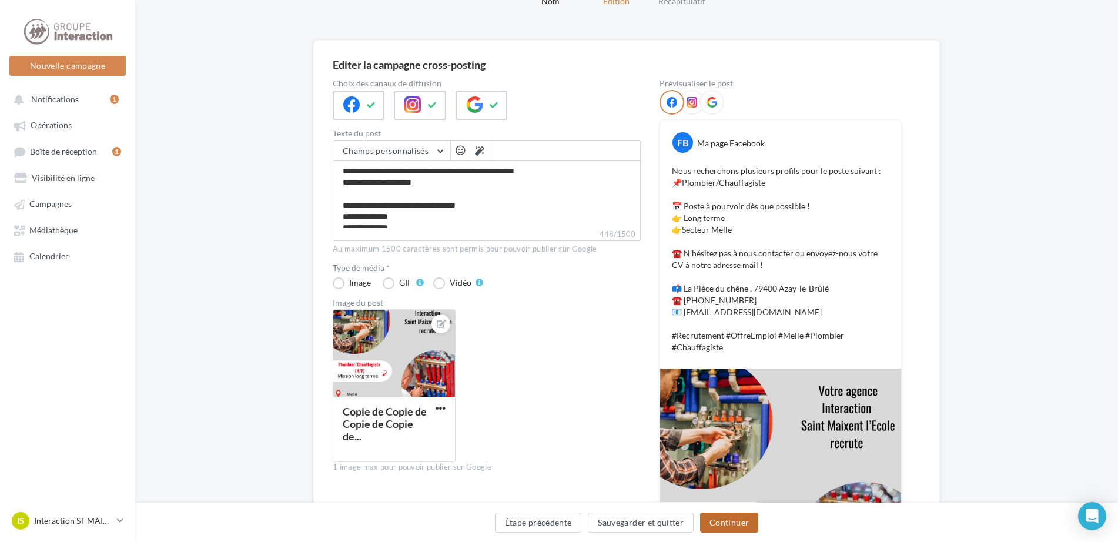 This screenshot has width=1118, height=542. Describe the element at coordinates (487, 235) in the screenshot. I see `label: 448/1500` at that location.